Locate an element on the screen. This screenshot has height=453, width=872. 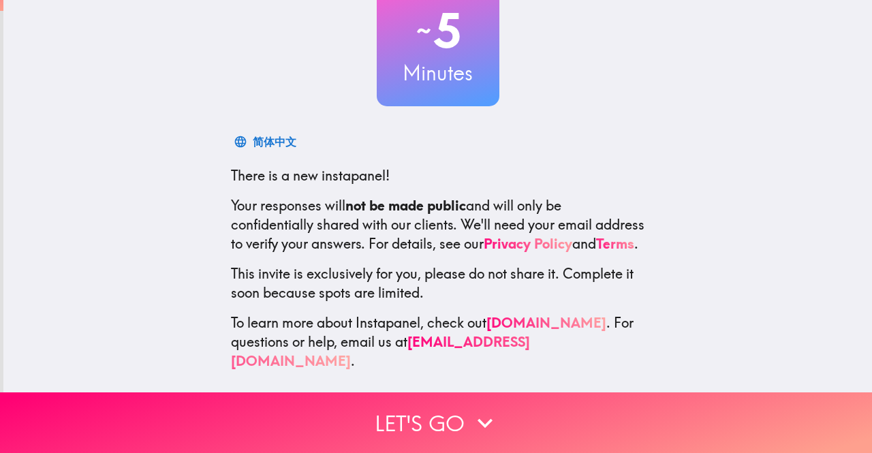
span: There is a new instapanel! is located at coordinates (310, 175).